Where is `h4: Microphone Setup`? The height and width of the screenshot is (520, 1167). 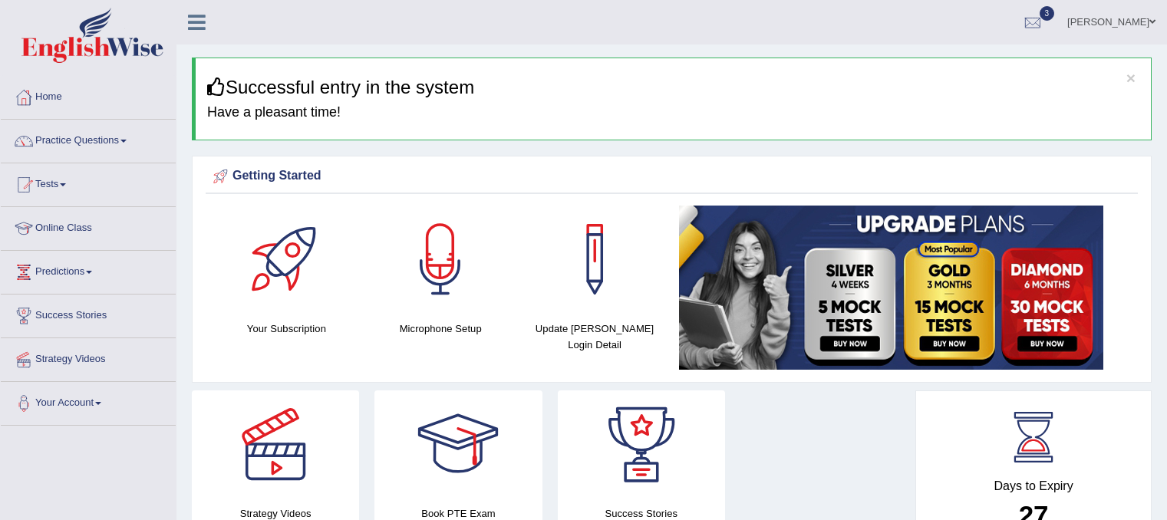
h4: Microphone Setup is located at coordinates (440, 328).